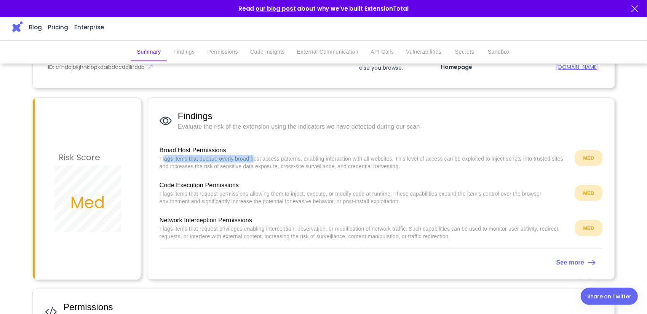 The height and width of the screenshot is (314, 647). I want to click on button: API Calls, so click(382, 52).